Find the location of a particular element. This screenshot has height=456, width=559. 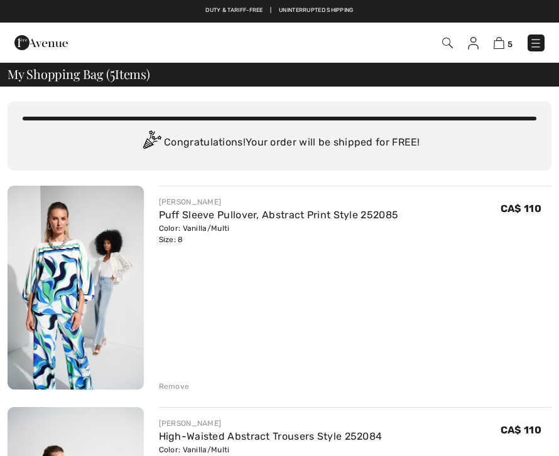

img: Shopping Bag is located at coordinates (498, 43).